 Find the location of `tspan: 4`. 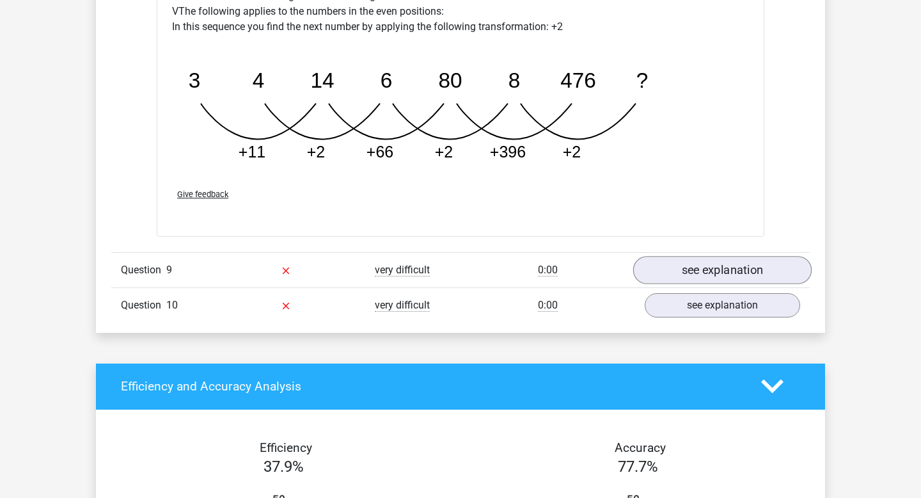

tspan: 4 is located at coordinates (258, 79).